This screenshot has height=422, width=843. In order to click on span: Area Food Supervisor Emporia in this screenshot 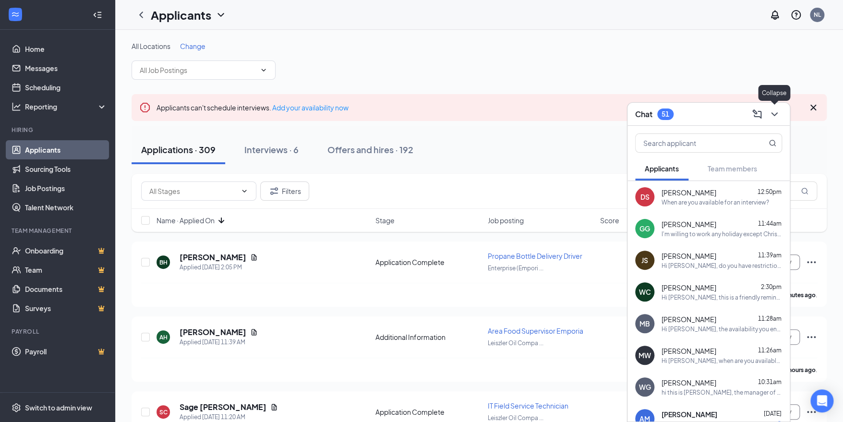, I will do `click(535, 331)`.